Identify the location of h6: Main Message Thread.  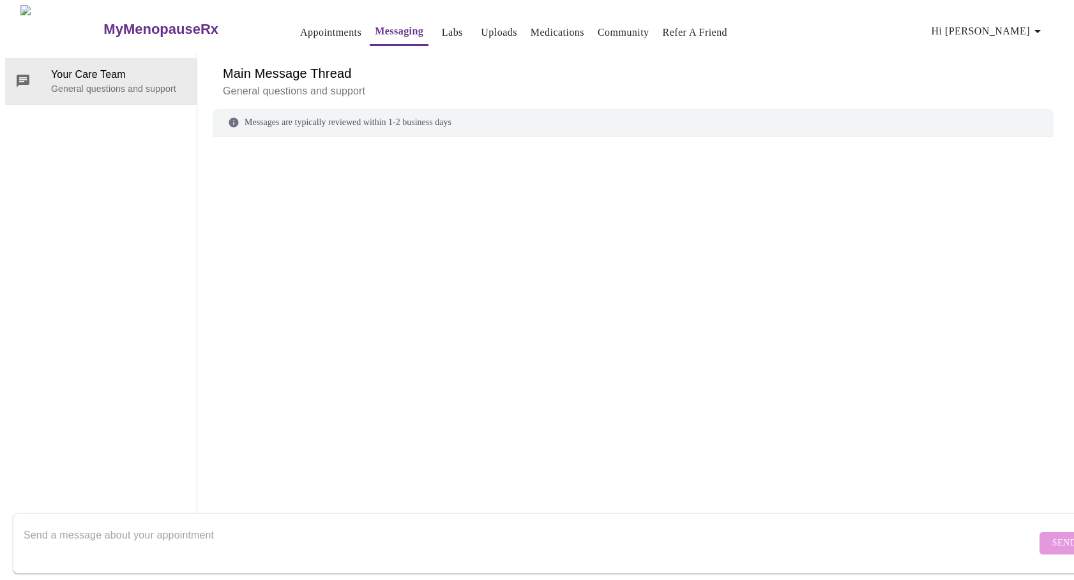
(633, 73).